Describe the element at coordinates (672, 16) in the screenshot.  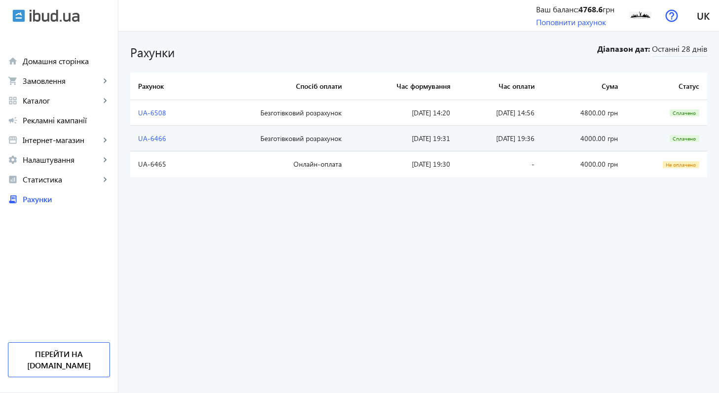
I see `img: help.svg` at that location.